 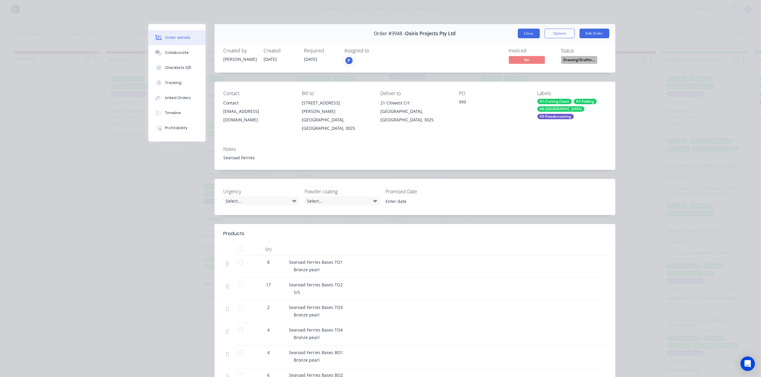 I want to click on div: Created by, so click(x=240, y=51).